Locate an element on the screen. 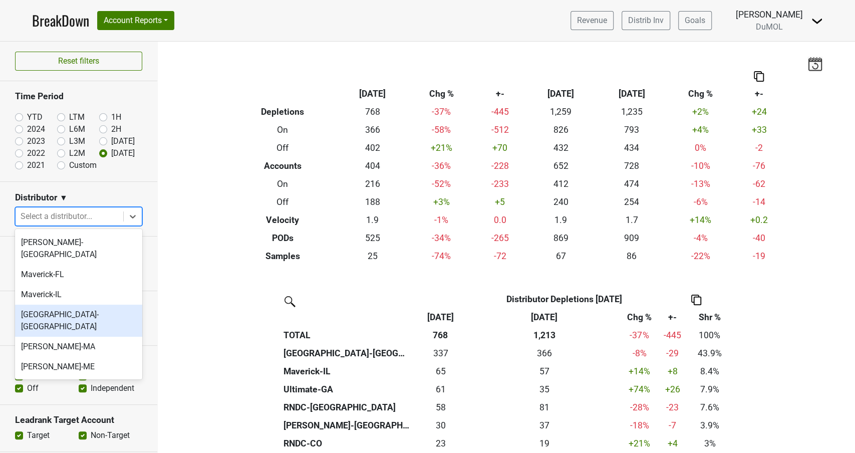  div: 65 is located at coordinates (440, 371).